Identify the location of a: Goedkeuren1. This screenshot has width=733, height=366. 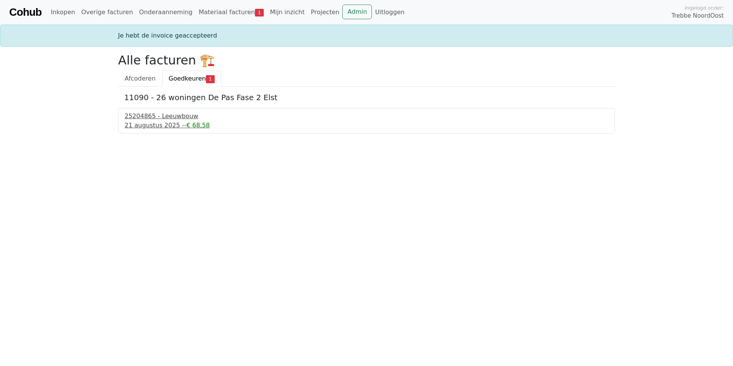
(192, 79).